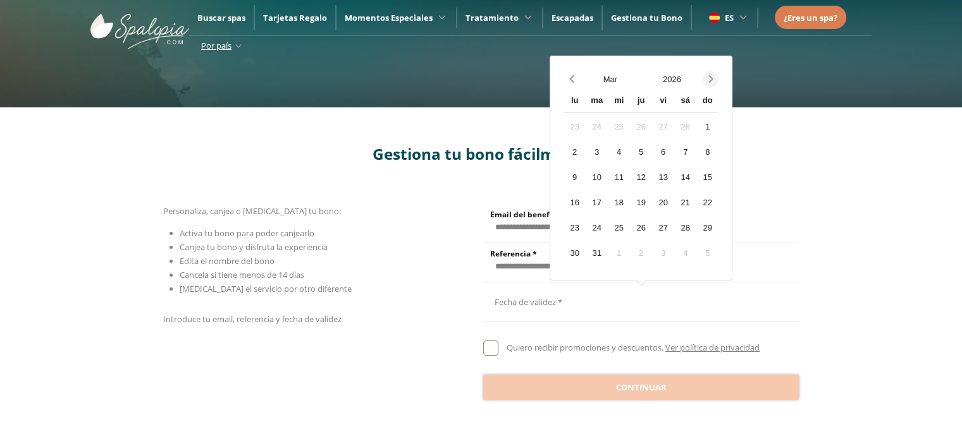  I want to click on div: 14, so click(685, 178).